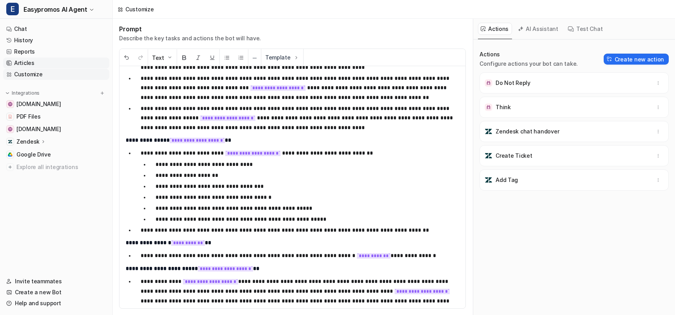  What do you see at coordinates (198, 58) in the screenshot?
I see `button: Italic` at bounding box center [198, 58].